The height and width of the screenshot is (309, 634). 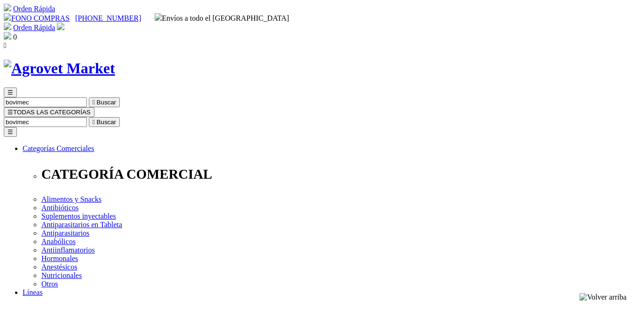 What do you see at coordinates (158, 17) in the screenshot?
I see `img: delivery-truck.svg` at bounding box center [158, 17].